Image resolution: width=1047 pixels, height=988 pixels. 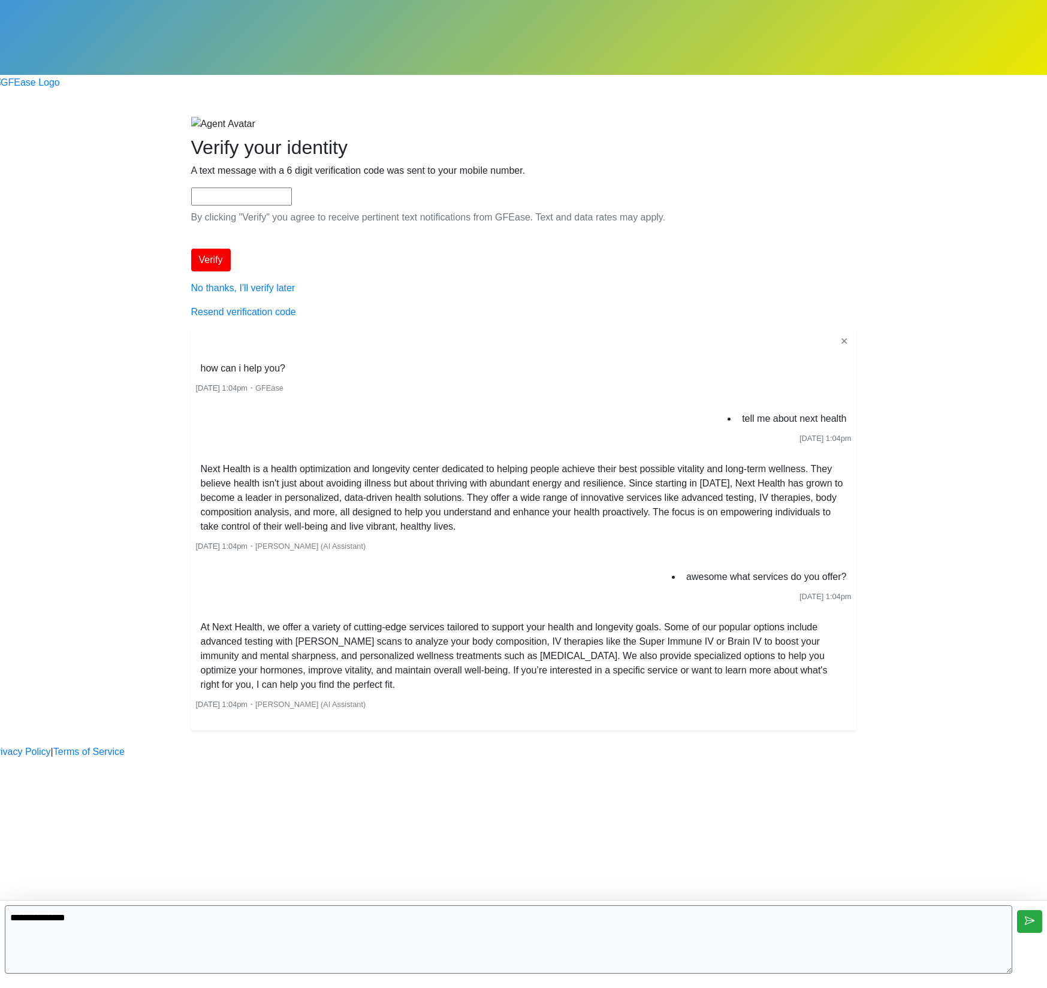 I want to click on li: Next Health is a health optimization and longevity center dedicated to helping people achieve the..., so click(x=524, y=498).